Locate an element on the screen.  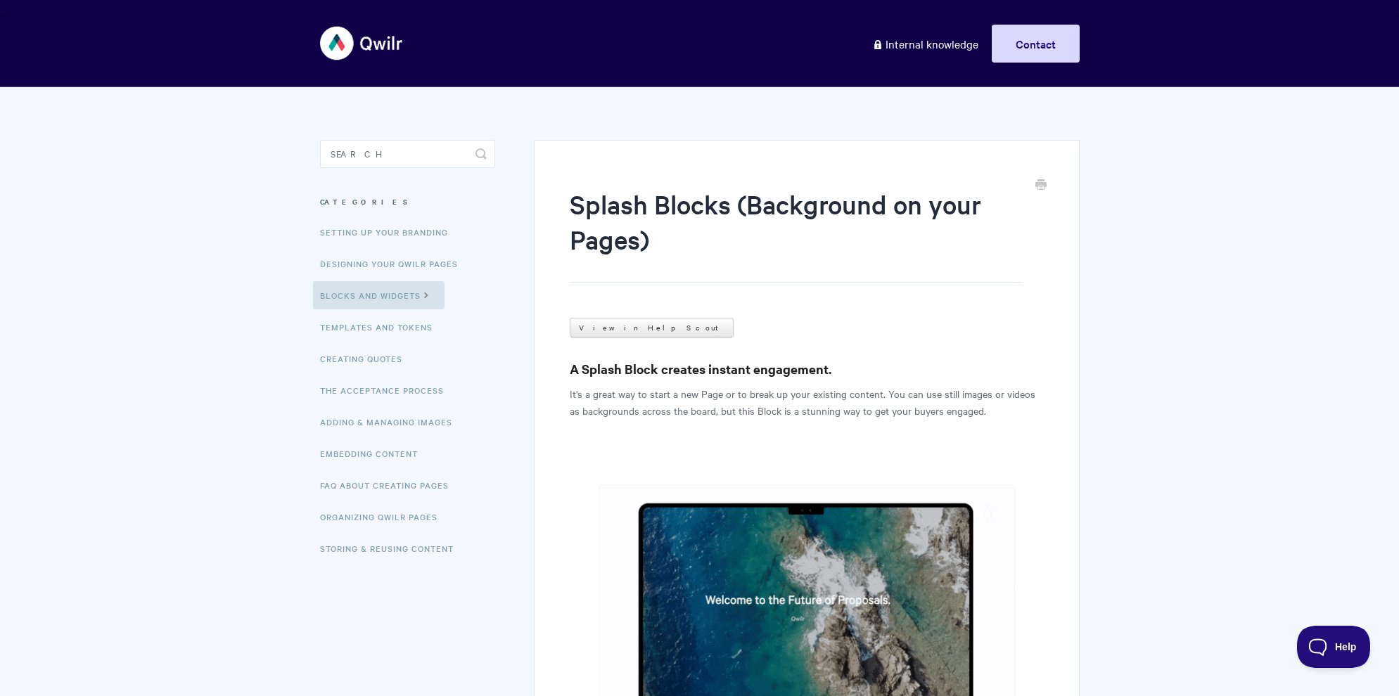
a: Setting up your Branding is located at coordinates (389, 232).